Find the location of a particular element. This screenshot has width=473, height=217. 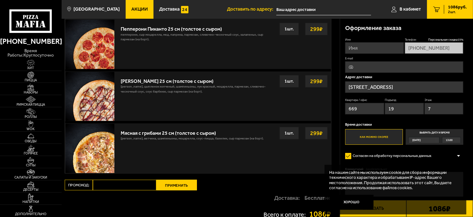

div: Пепперони Пиканто 25 см (толстое с сыром) is located at coordinates (198, 27).